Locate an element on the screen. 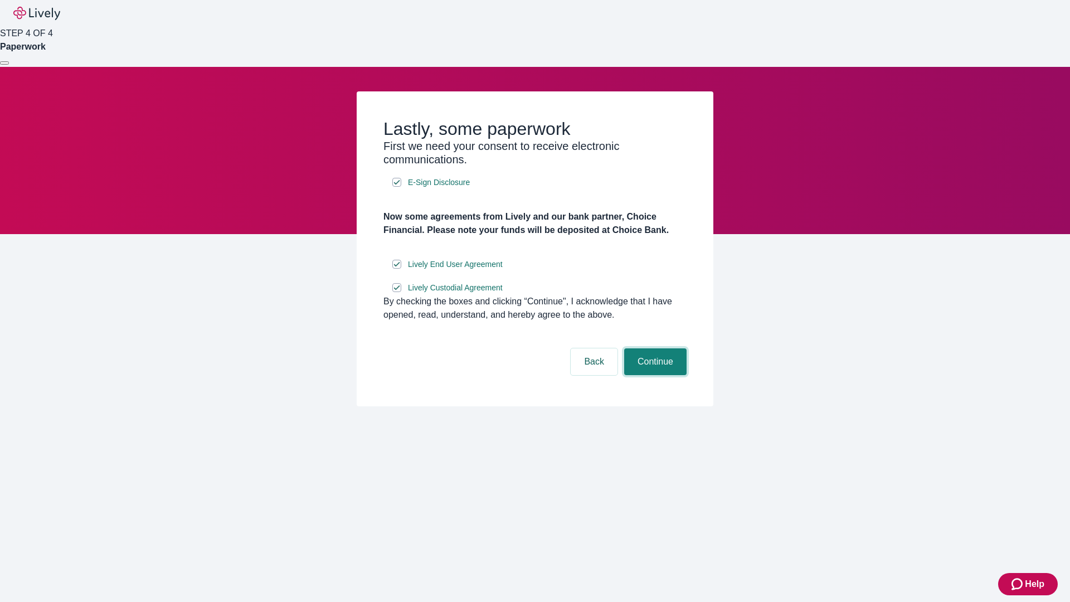  img: Lively is located at coordinates (37, 13).